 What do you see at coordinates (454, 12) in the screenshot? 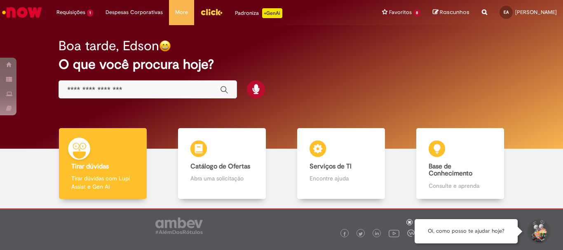
I see `span: Rascunhos` at bounding box center [454, 12].